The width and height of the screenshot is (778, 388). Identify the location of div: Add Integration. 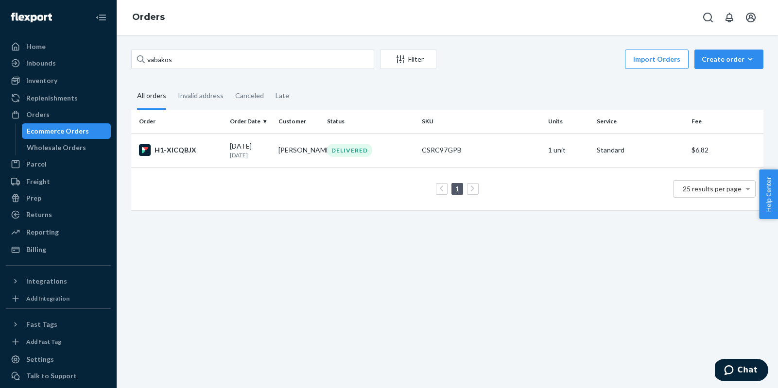
(48, 298).